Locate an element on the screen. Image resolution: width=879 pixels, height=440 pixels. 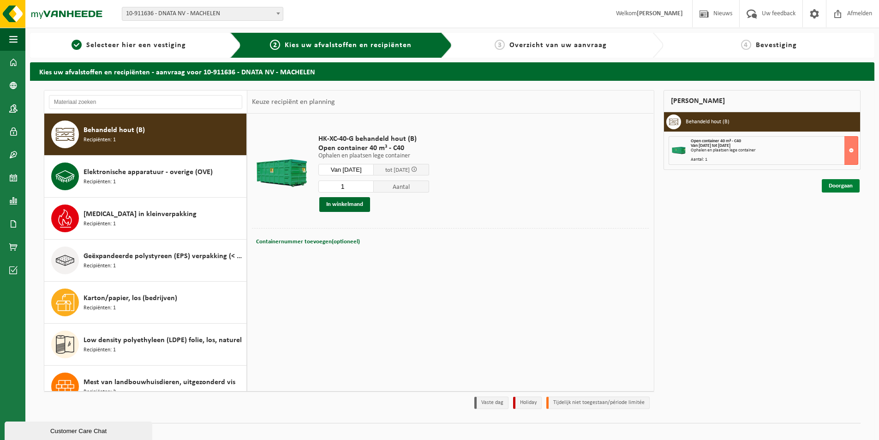
span: 4 is located at coordinates (746, 45).